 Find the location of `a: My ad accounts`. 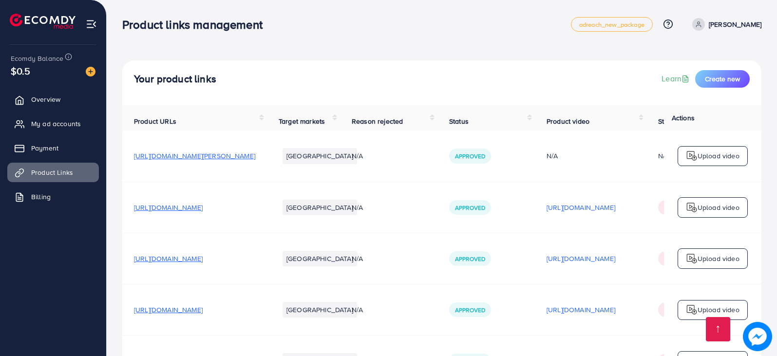

a: My ad accounts is located at coordinates (53, 124).